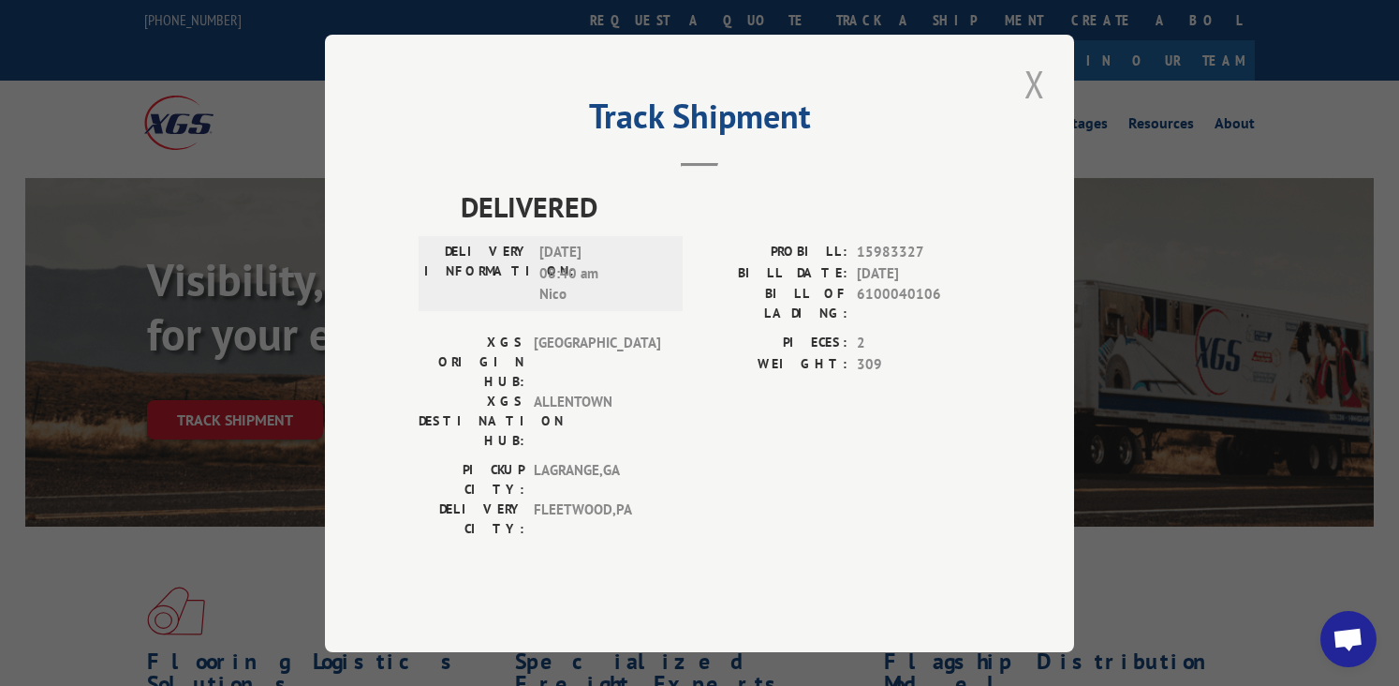 This screenshot has height=686, width=1399. What do you see at coordinates (919, 363) in the screenshot?
I see `span: 309` at bounding box center [919, 363].